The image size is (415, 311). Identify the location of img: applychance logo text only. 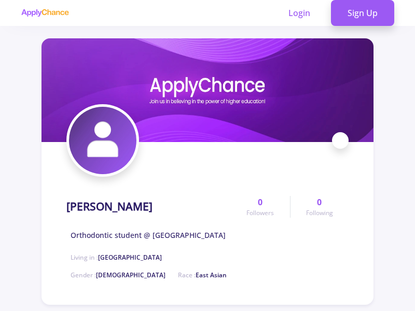
(45, 13).